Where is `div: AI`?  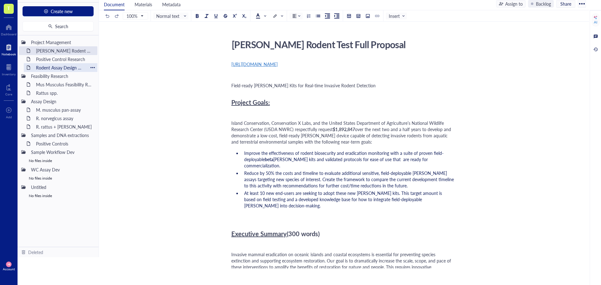 div: AI is located at coordinates (595, 22).